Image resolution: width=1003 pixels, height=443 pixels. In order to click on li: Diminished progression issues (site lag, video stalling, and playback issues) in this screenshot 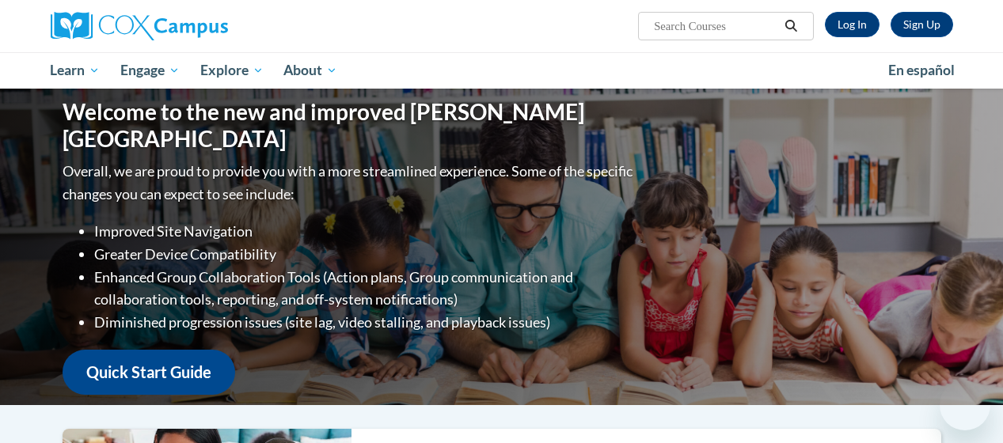, I will do `click(365, 322)`.